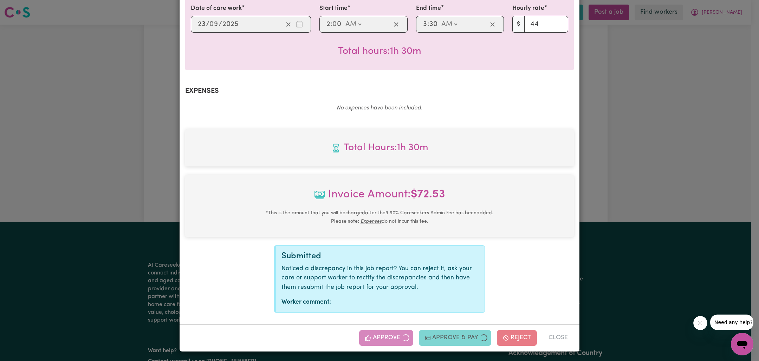  What do you see at coordinates (23, 8) in the screenshot?
I see `span: Need any help?` at bounding box center [23, 8].